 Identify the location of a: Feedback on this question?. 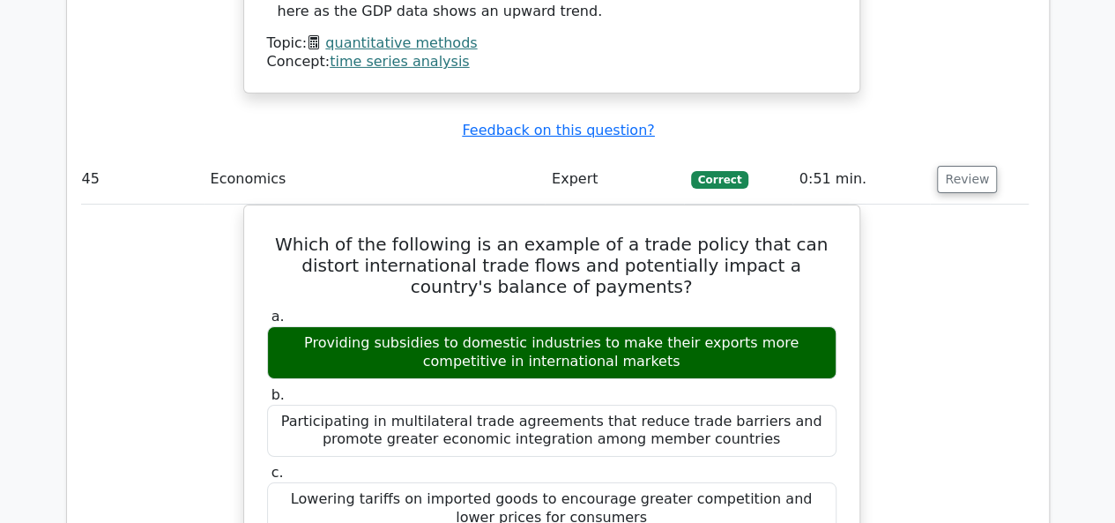
(558, 130).